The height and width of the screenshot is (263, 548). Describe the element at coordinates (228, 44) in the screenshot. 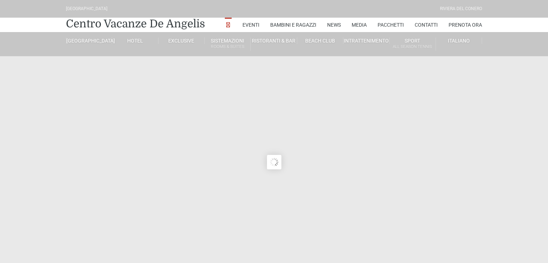

I see `a: SistemazioniRooms & Suites` at that location.